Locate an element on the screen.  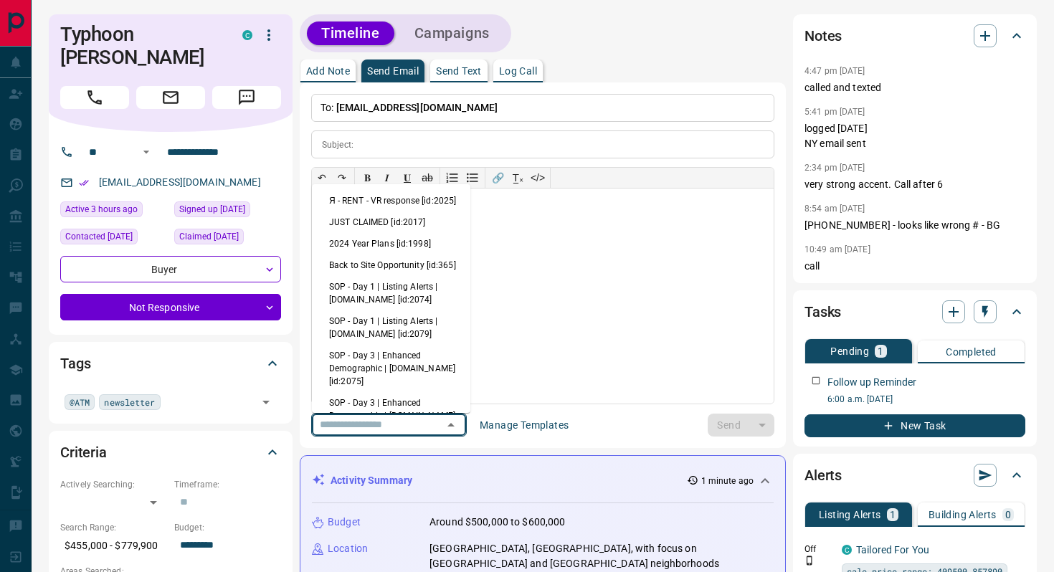
div: Activity Summary1 minute ago is located at coordinates (543, 480).